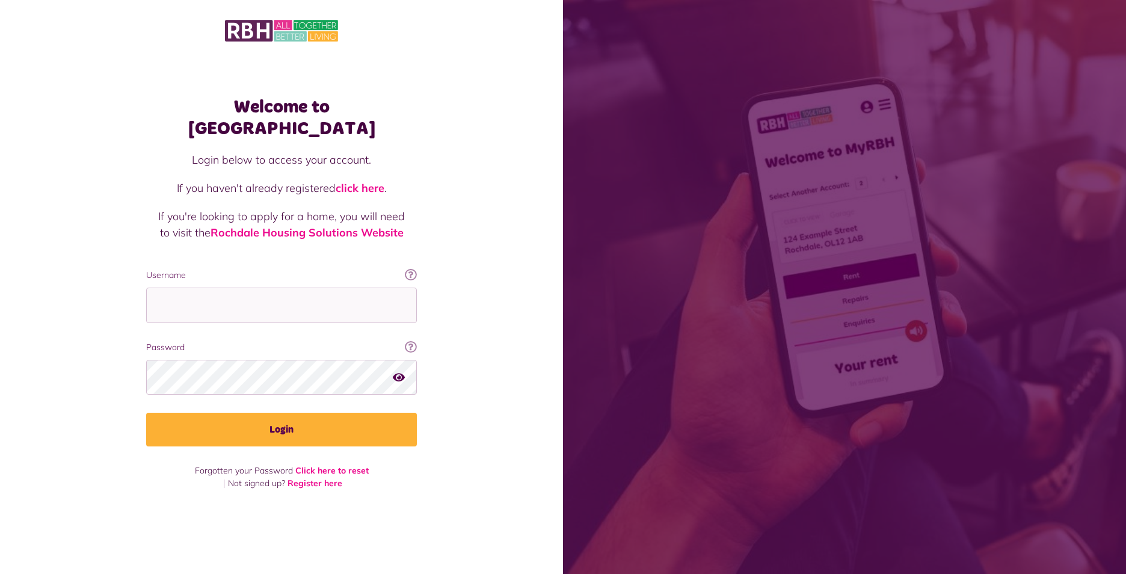 The image size is (1126, 574). Describe the element at coordinates (281, 31) in the screenshot. I see `img: MyRBH` at that location.